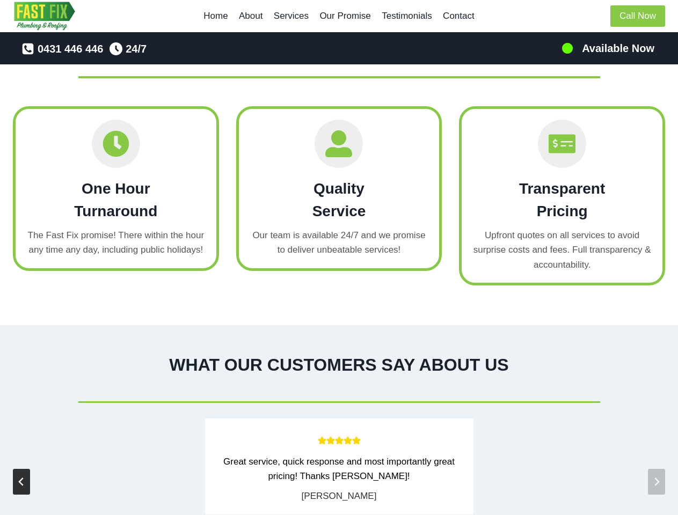 Image resolution: width=678 pixels, height=515 pixels. Describe the element at coordinates (567, 48) in the screenshot. I see `img: 100-percents.png` at that location.